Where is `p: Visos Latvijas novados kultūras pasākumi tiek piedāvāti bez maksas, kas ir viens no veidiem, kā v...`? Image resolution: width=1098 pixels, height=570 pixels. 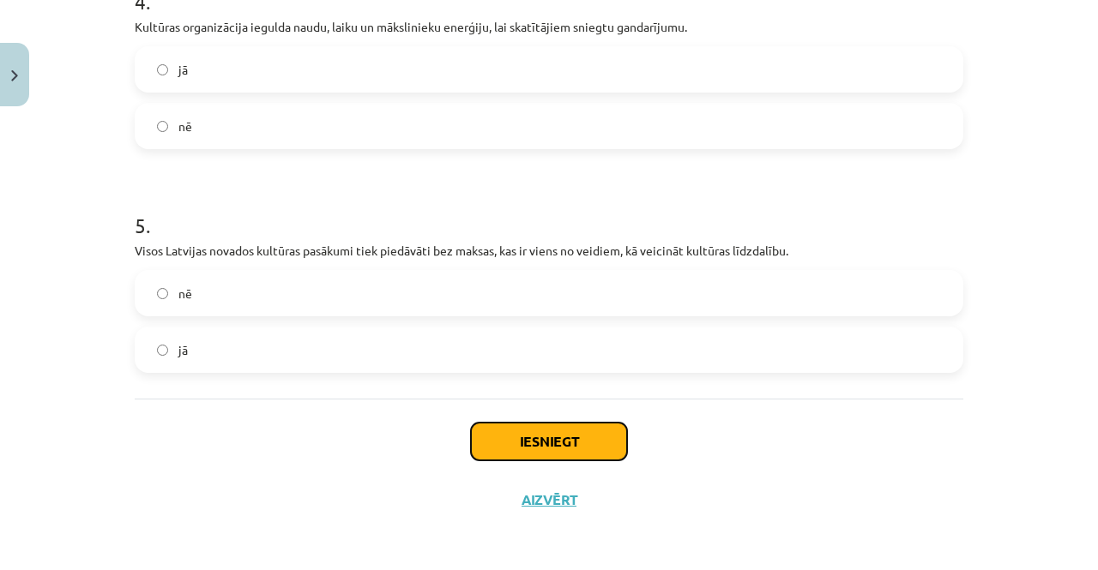 p: Visos Latvijas novados kultūras pasākumi tiek piedāvāti bez maksas, kas ir viens no veidiem, kā v... is located at coordinates (549, 250).